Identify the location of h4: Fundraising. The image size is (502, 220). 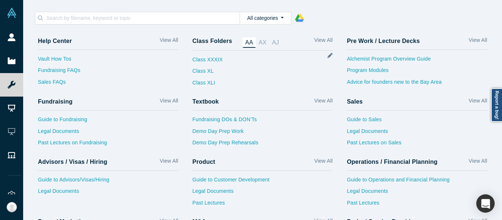
(55, 102).